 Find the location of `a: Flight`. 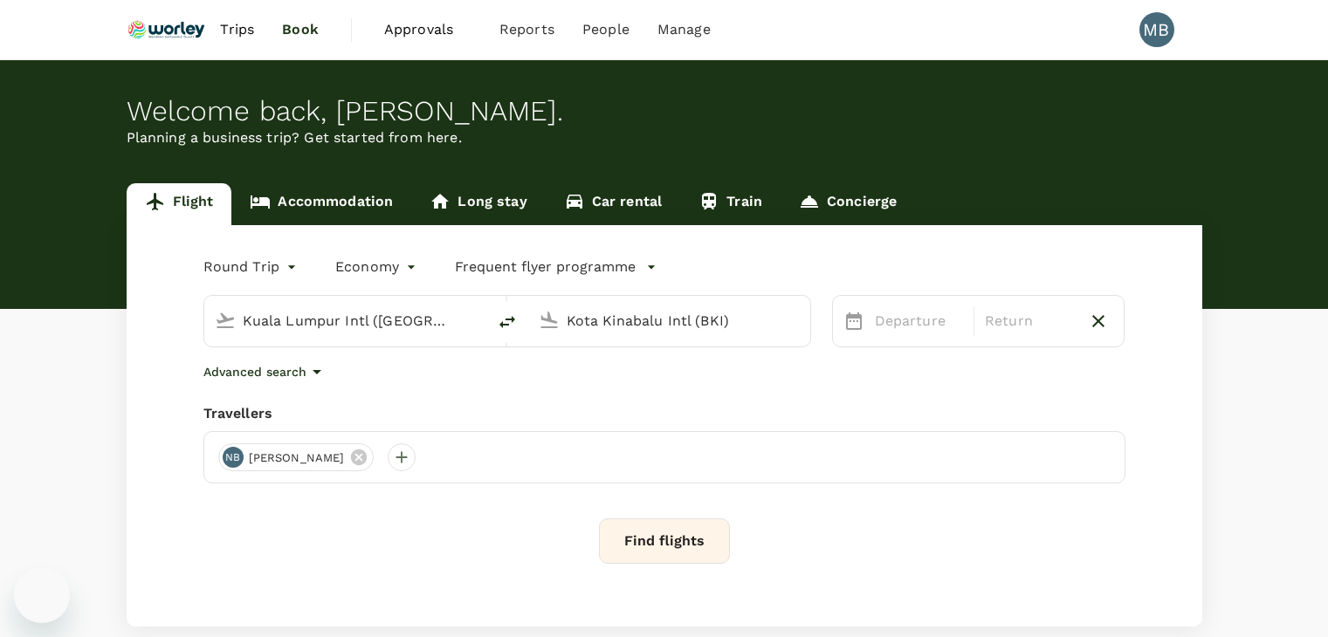

a: Flight is located at coordinates (179, 204).